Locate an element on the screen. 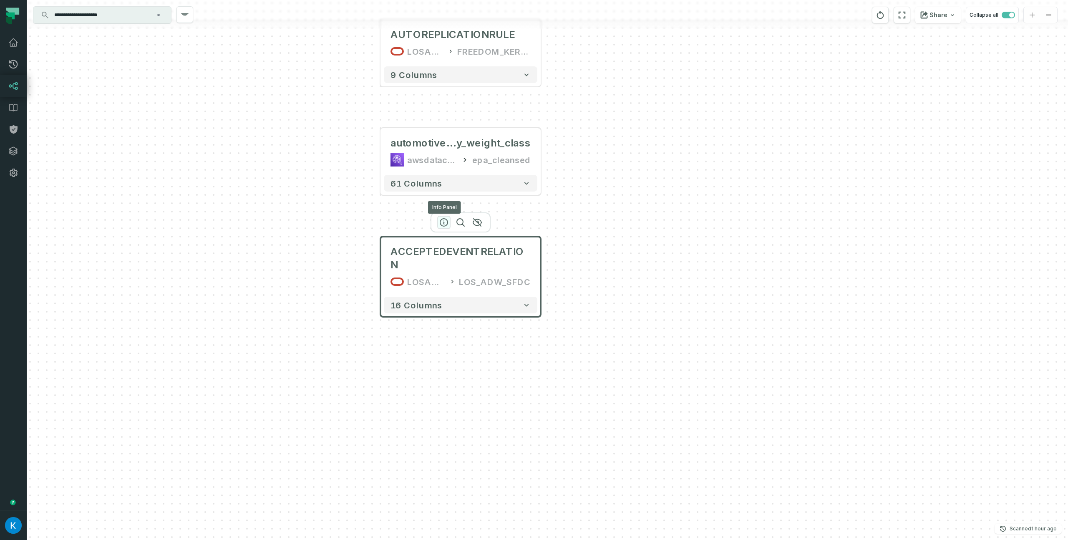 The width and height of the screenshot is (1068, 540). button: Collapse all is located at coordinates (992, 15).